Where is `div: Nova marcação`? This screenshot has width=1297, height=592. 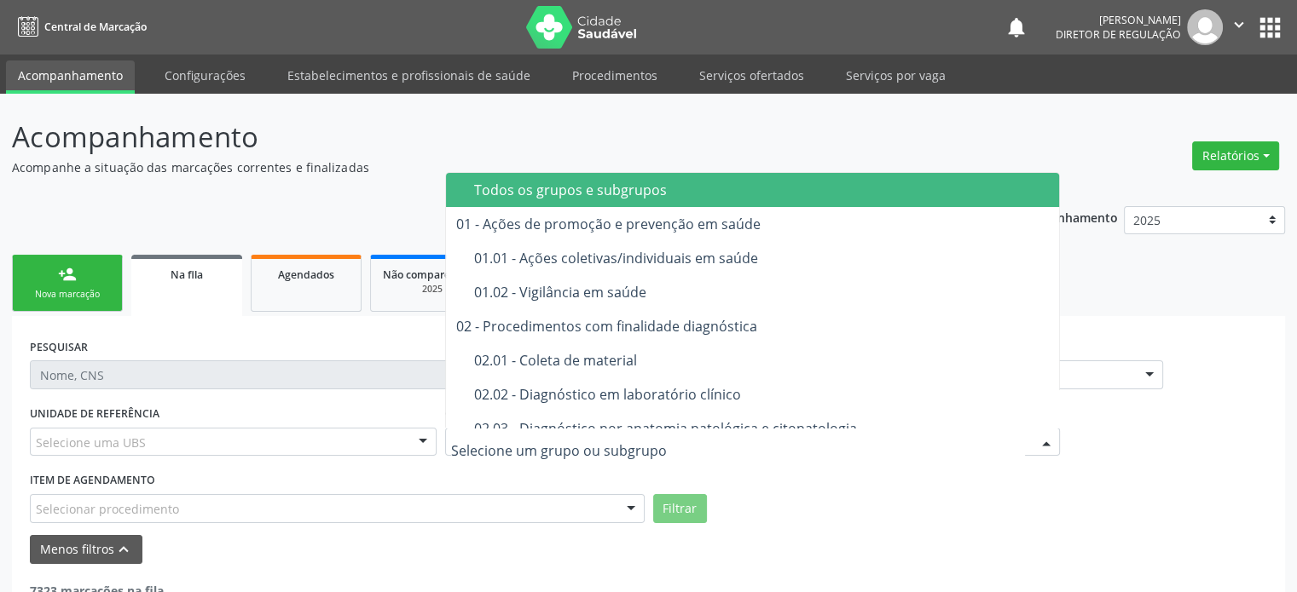
div: Nova marcação is located at coordinates (67, 294).